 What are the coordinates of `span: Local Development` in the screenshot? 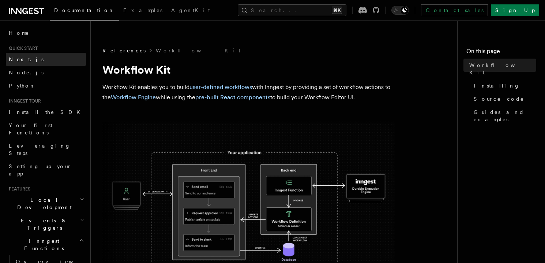 It's located at (43, 203).